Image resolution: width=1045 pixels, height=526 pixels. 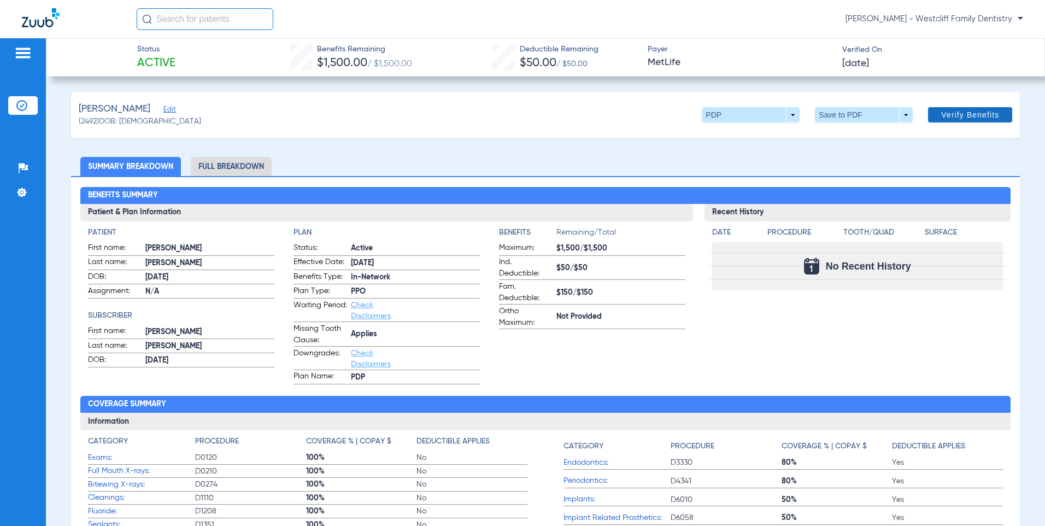 What do you see at coordinates (545, 196) in the screenshot?
I see `h2: Benefits Summary` at bounding box center [545, 196].